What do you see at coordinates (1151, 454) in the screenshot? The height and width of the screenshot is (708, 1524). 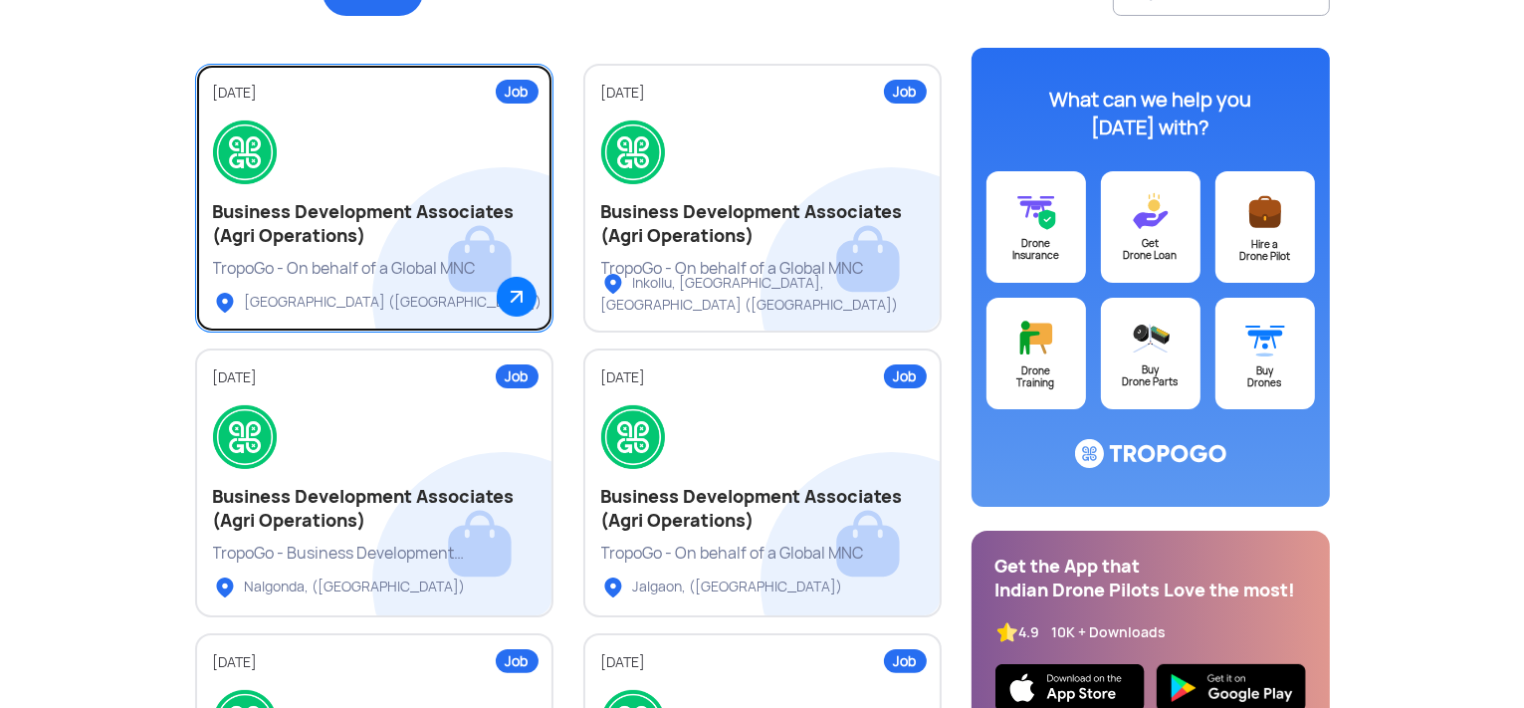 I see `img: ic_logo@3x.svg` at bounding box center [1151, 454].